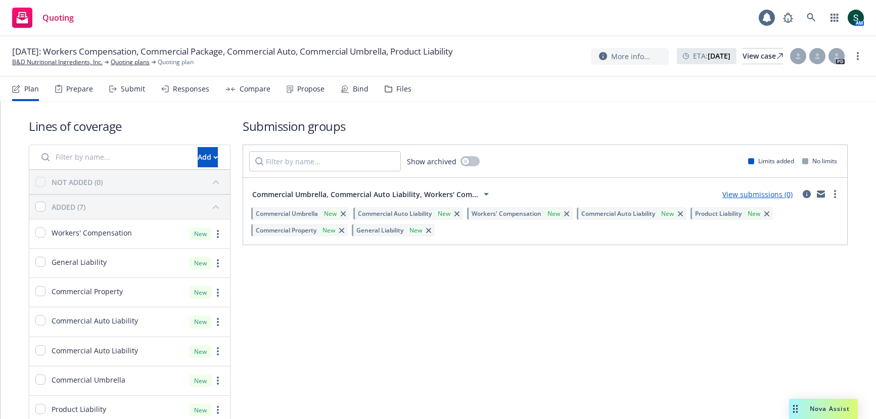 This screenshot has width=876, height=419. Describe the element at coordinates (811, 18) in the screenshot. I see `a: Search` at that location.